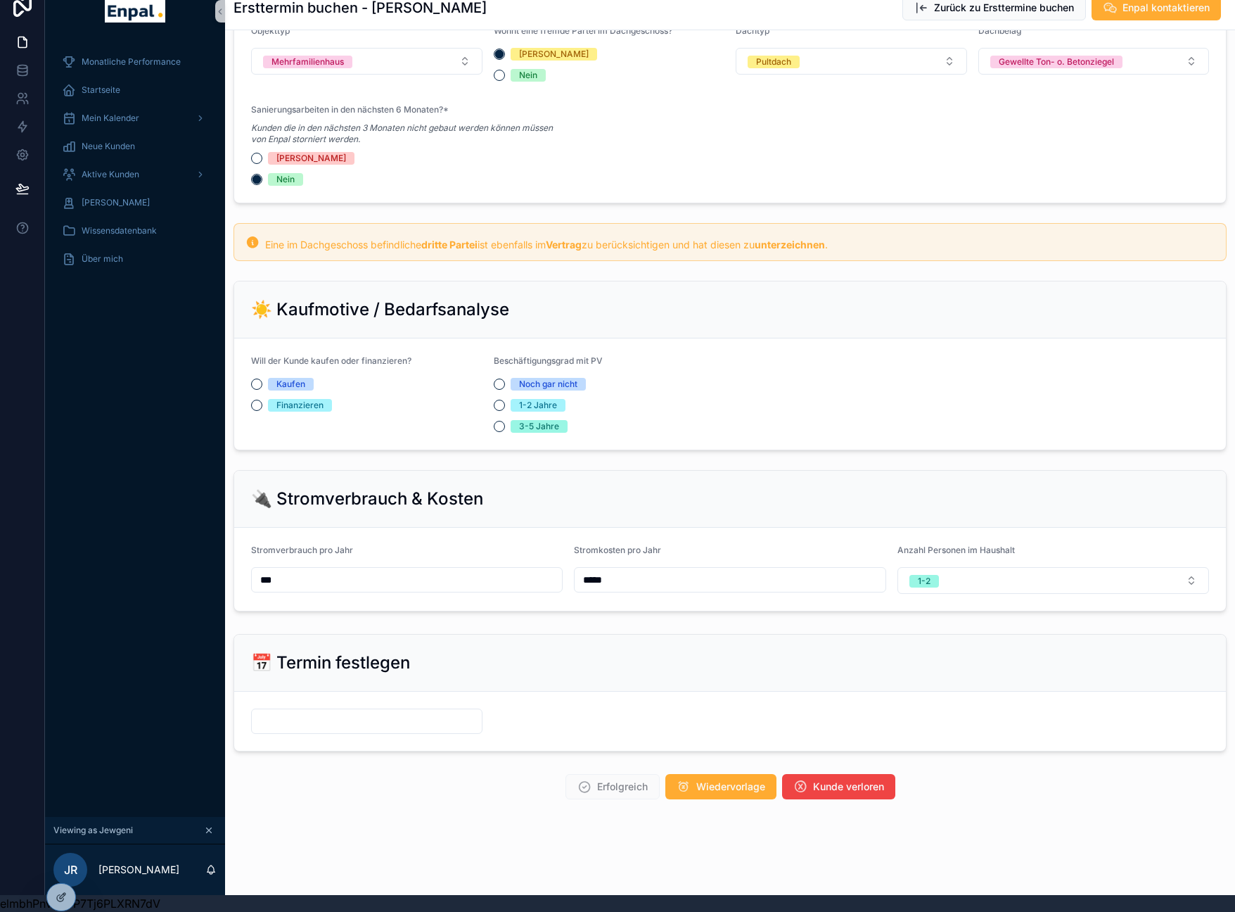 The height and width of the screenshot is (912, 1235). I want to click on a: Mein Kalender, so click(135, 118).